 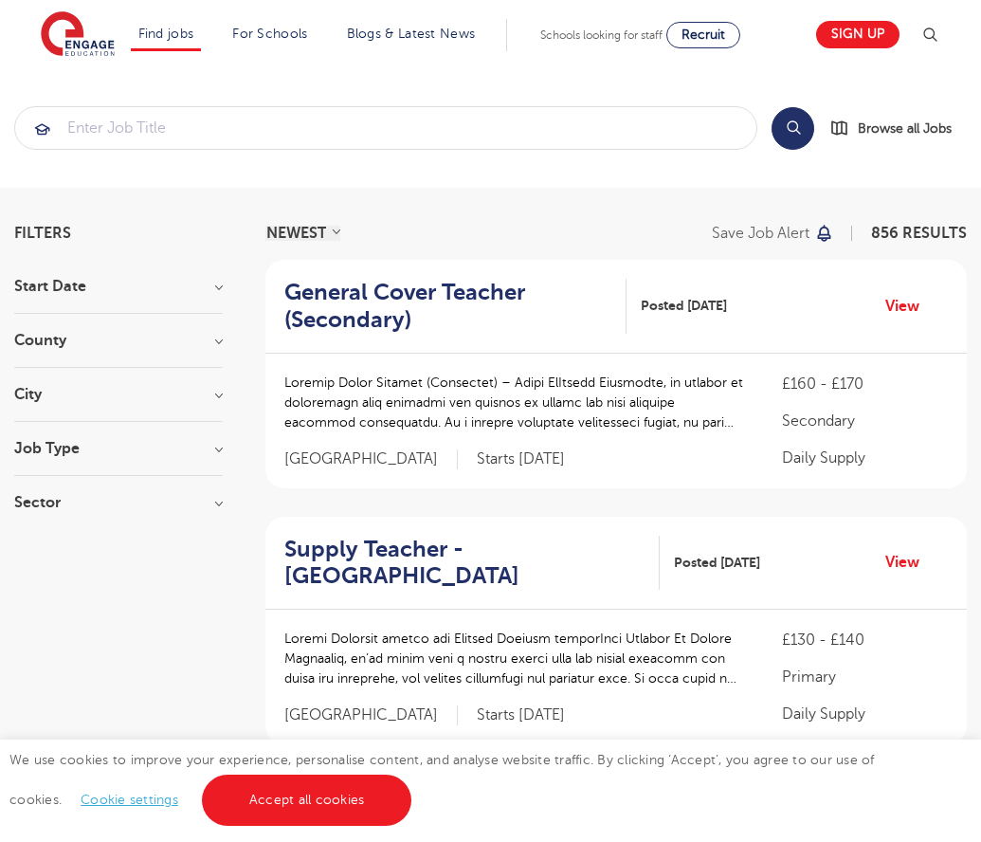 I want to click on h3: Job Type, so click(x=118, y=448).